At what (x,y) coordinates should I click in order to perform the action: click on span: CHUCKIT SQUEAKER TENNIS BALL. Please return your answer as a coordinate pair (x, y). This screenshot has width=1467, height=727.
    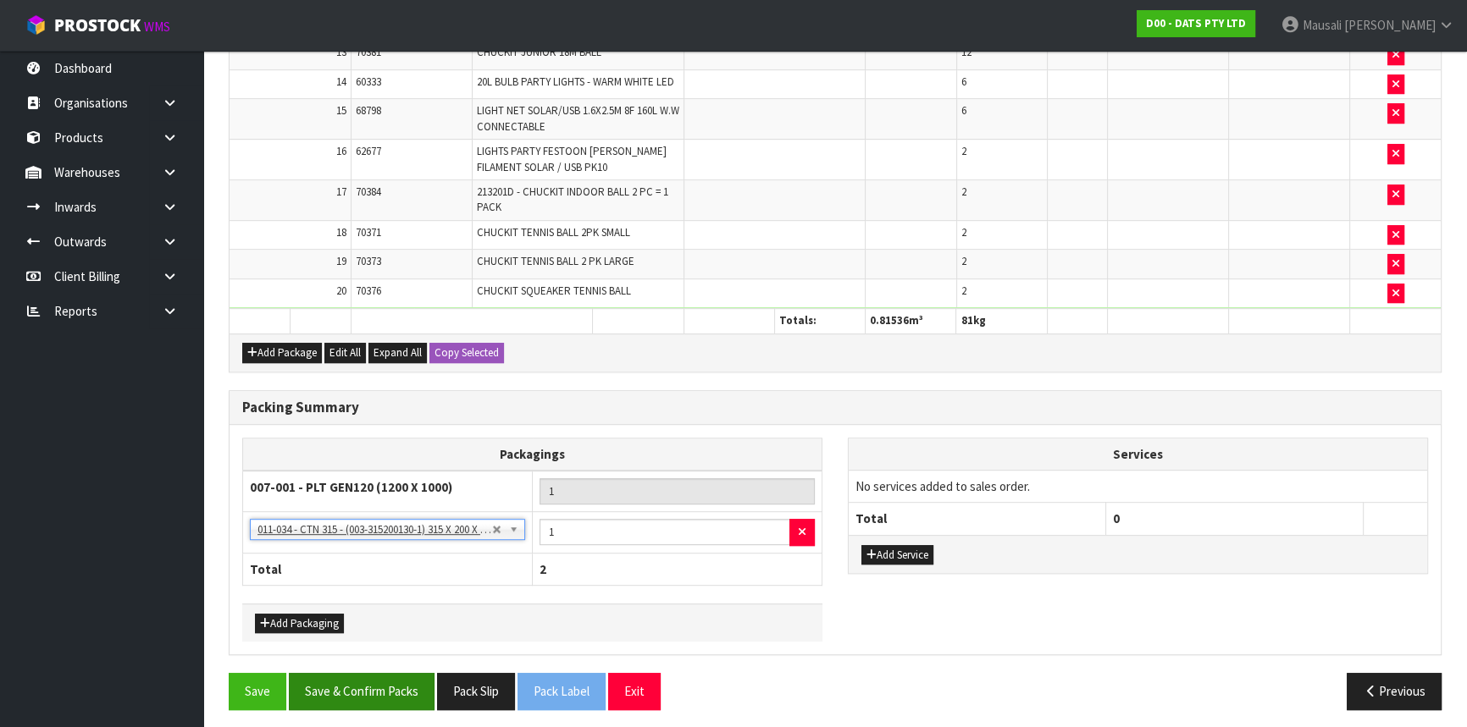
    Looking at the image, I should click on (554, 290).